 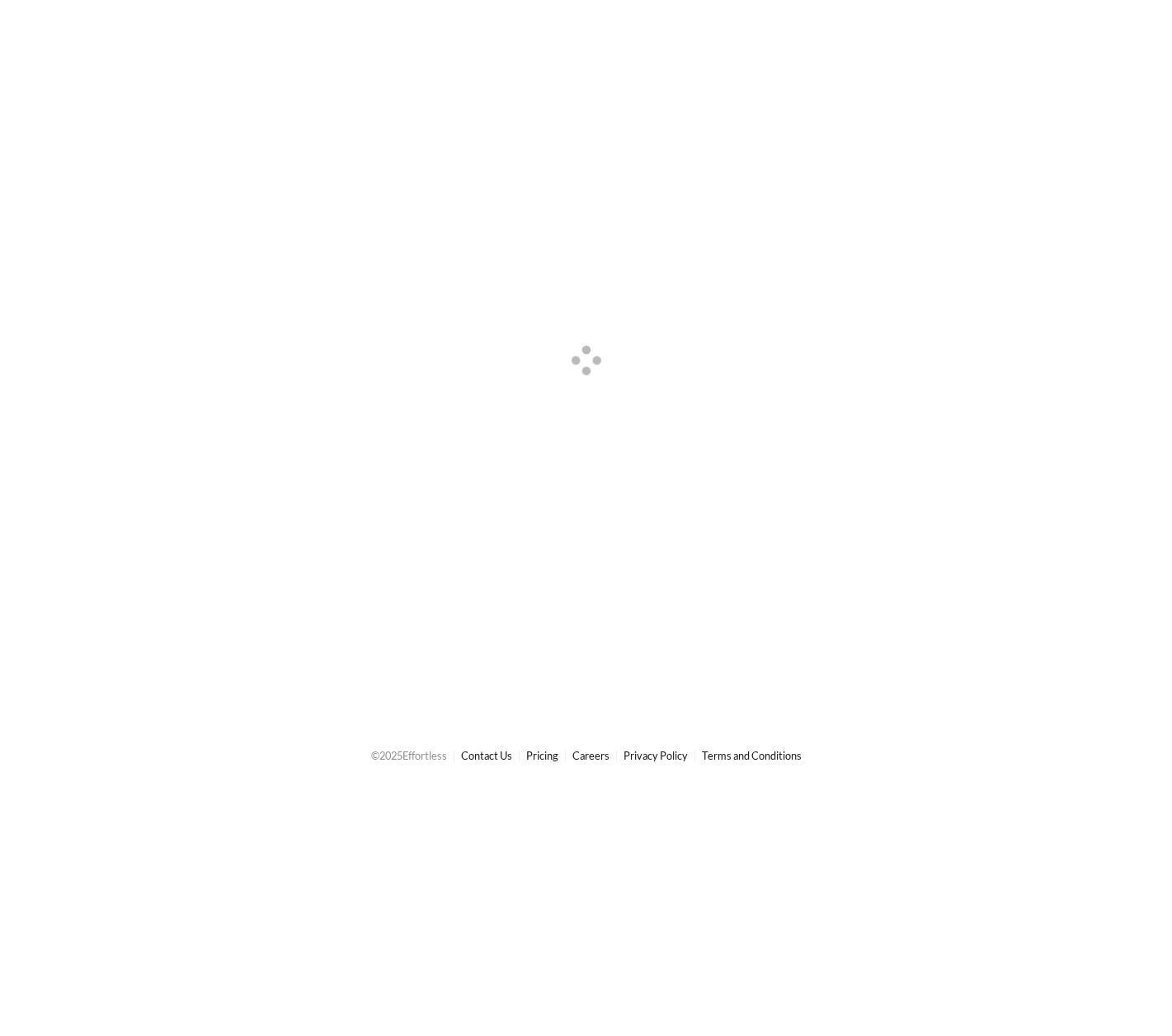 What do you see at coordinates (486, 755) in the screenshot?
I see `a: Contact Us` at bounding box center [486, 755].